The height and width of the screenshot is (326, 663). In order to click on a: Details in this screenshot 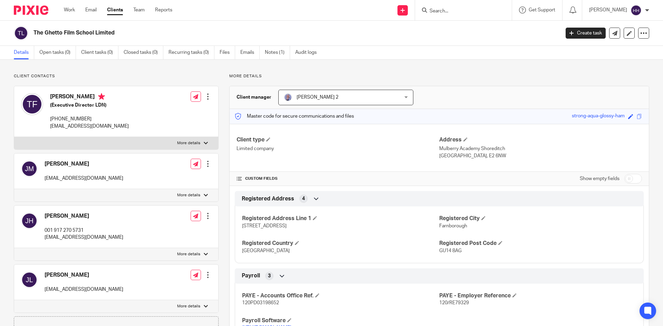, I will do `click(24, 52)`.